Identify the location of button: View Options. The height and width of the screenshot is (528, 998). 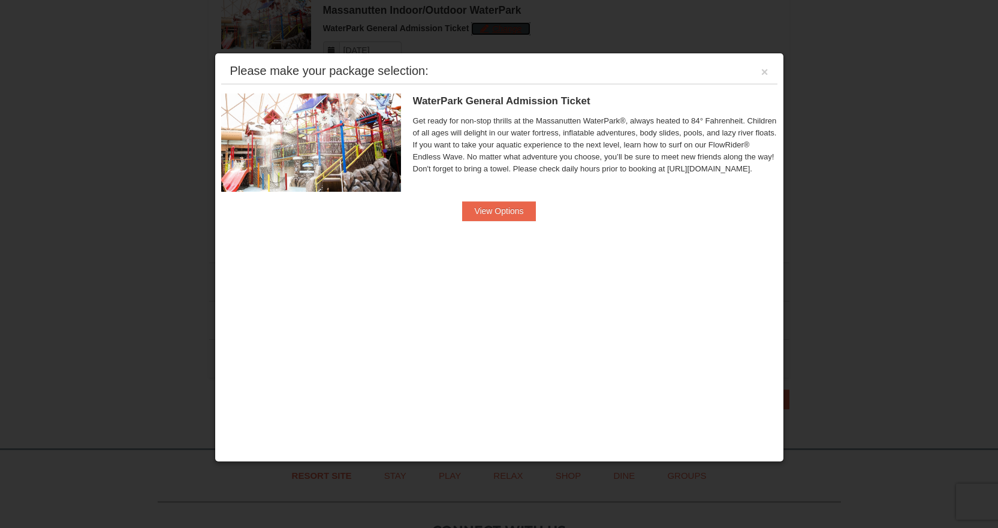
(498, 211).